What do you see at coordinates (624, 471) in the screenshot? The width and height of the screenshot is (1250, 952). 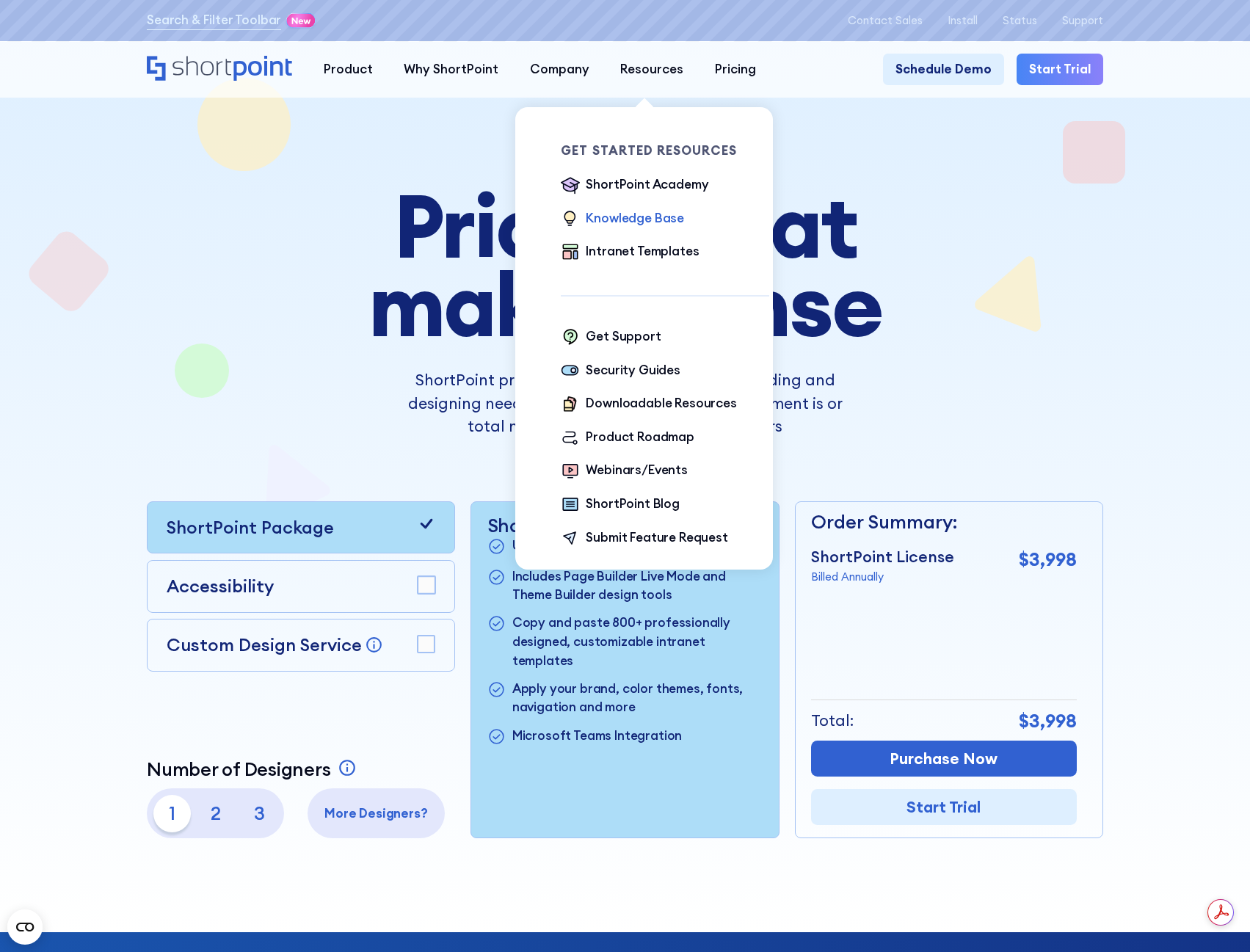 I see `a: Webinars/Events` at bounding box center [624, 471].